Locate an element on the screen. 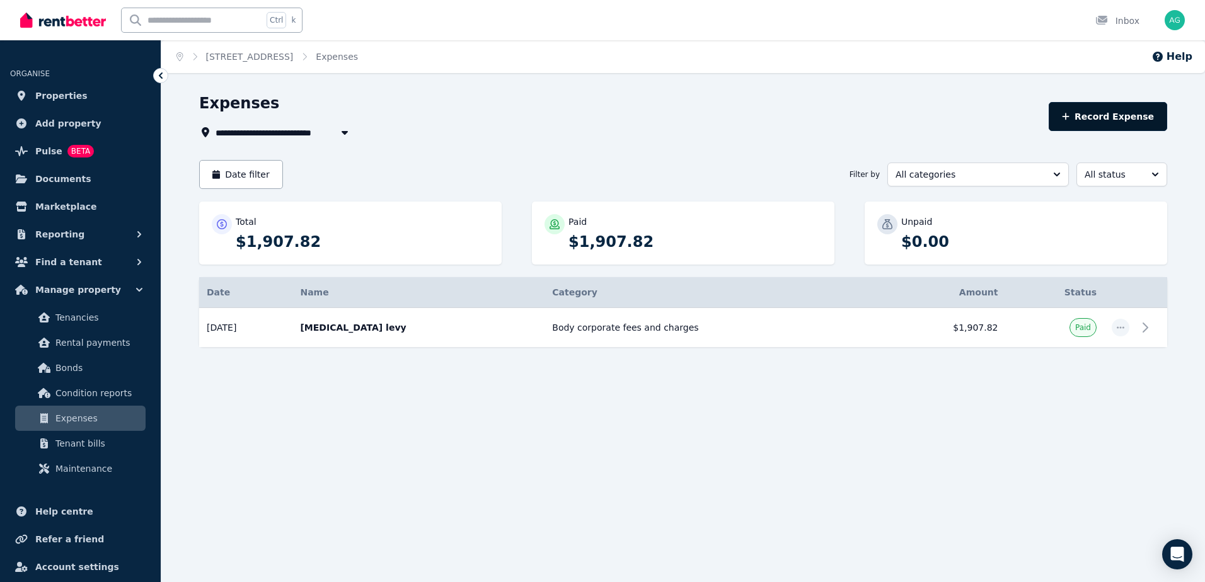  span: ORGANISE is located at coordinates (30, 74).